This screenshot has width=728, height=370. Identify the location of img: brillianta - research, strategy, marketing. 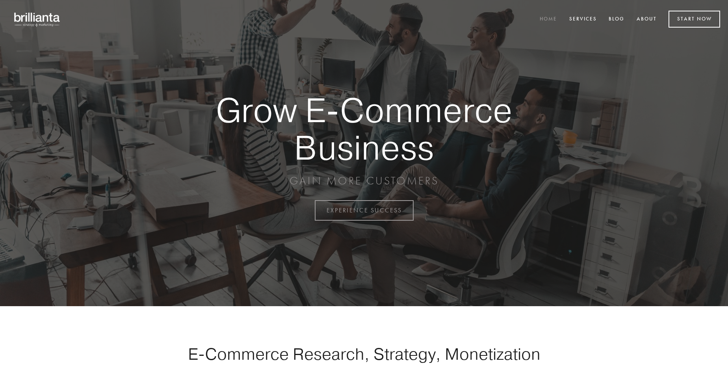
(37, 19).